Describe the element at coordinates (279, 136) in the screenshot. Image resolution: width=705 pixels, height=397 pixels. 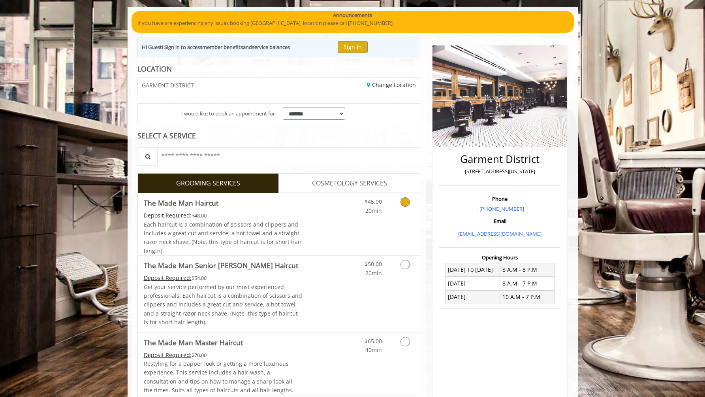
I see `div: SELECT A SERVICE` at that location.